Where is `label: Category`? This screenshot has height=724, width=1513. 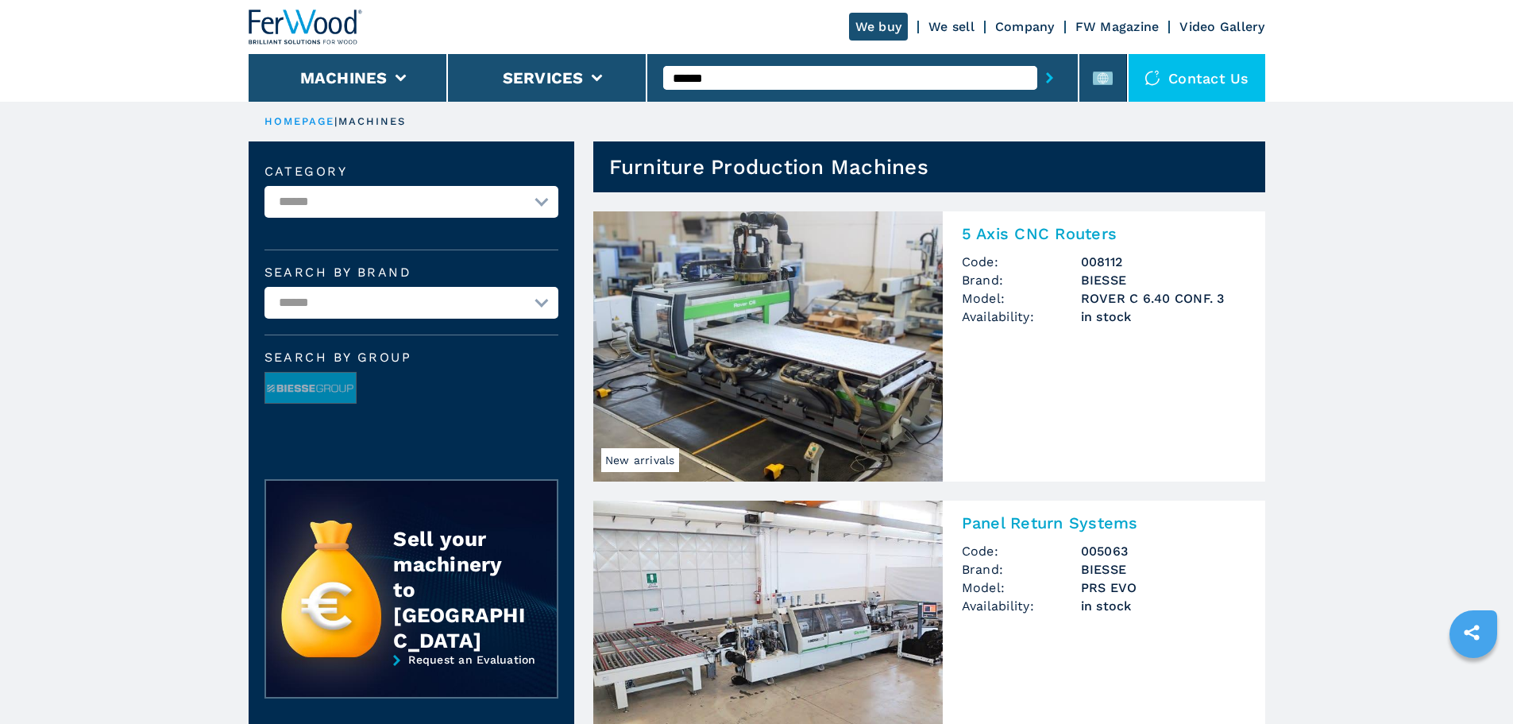 label: Category is located at coordinates (411, 172).